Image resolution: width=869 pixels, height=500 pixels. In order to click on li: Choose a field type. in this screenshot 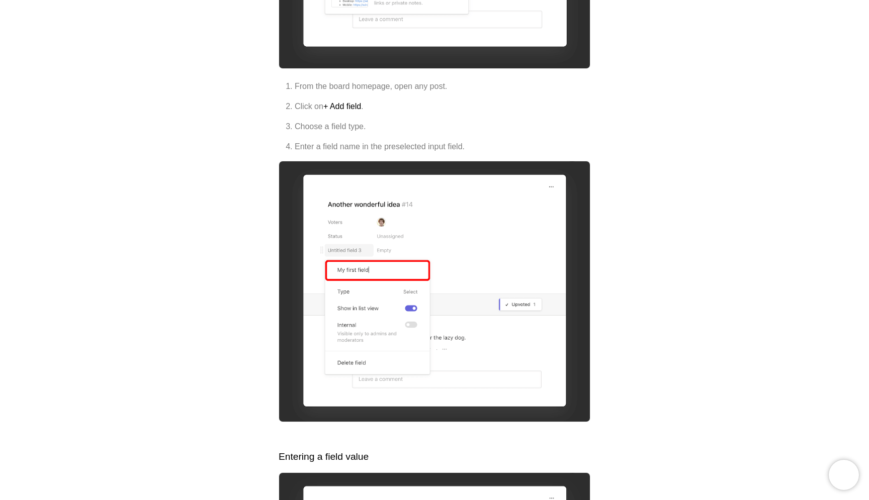, I will do `click(443, 127)`.